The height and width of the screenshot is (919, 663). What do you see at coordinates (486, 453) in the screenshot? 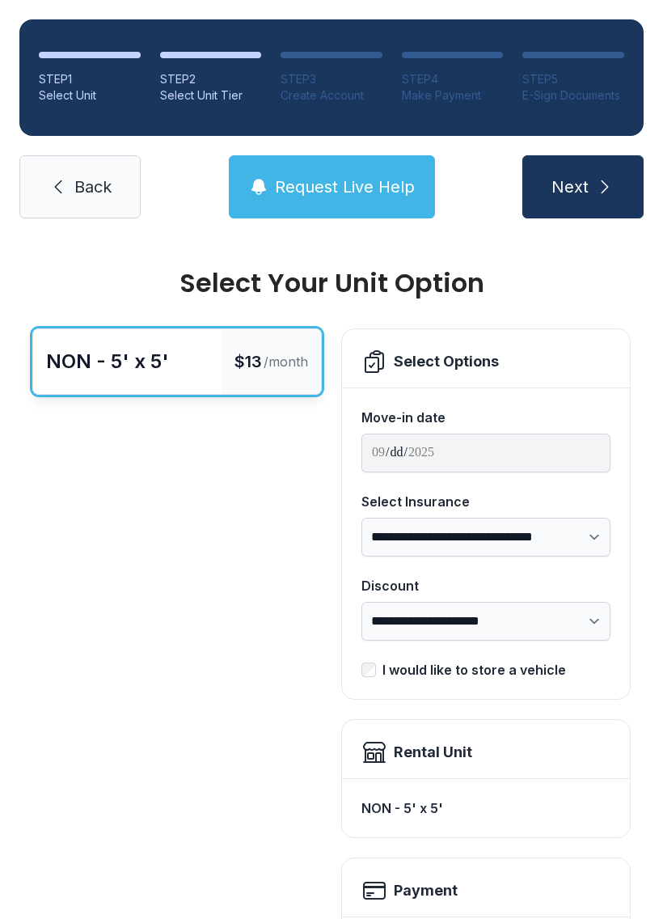
I see `input: Move-in date` at bounding box center [486, 453].